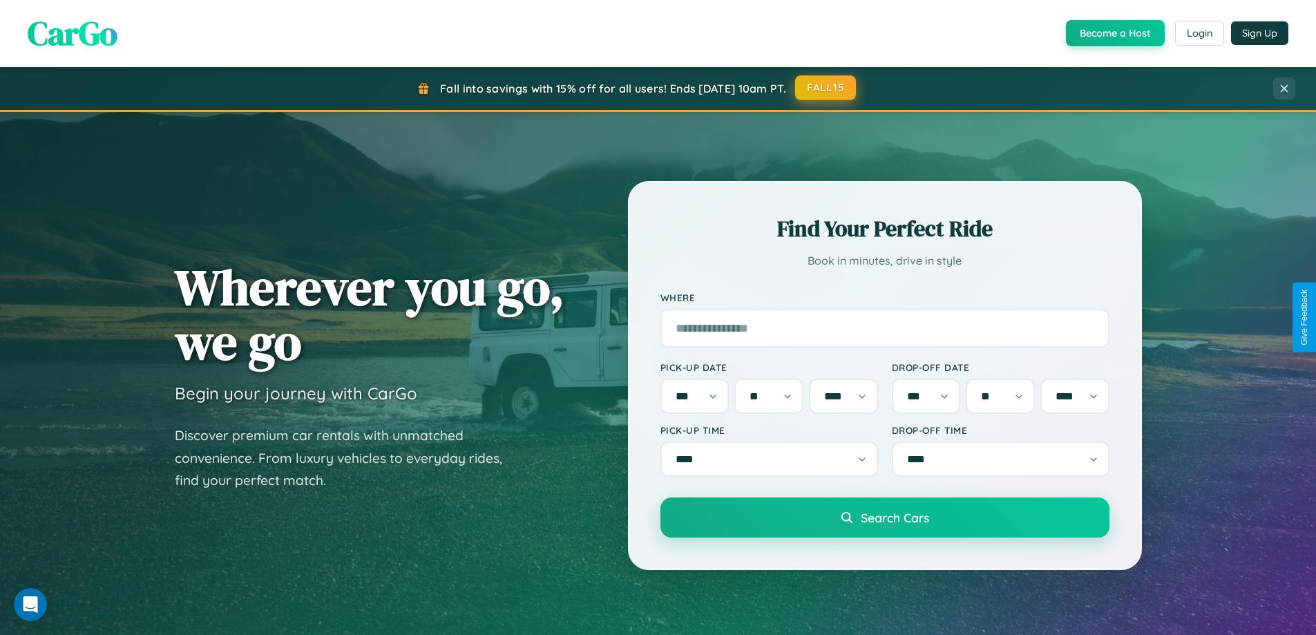 This screenshot has height=635, width=1316. I want to click on span: CarGo, so click(73, 33).